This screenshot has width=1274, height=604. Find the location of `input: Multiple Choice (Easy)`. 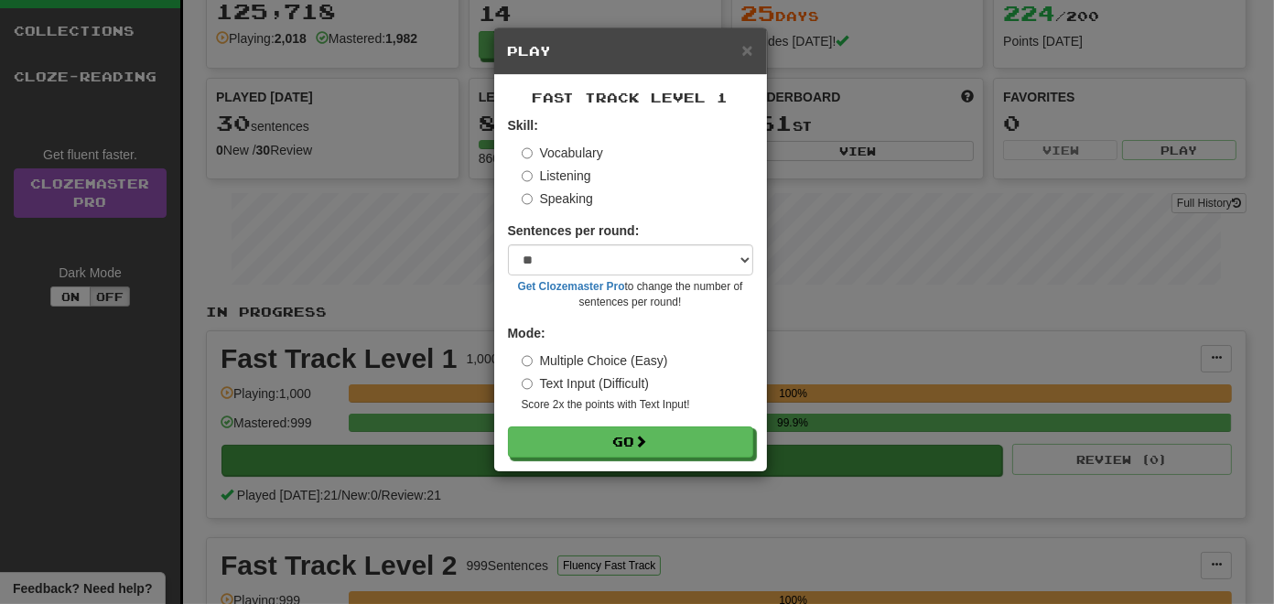

input: Multiple Choice (Easy) is located at coordinates (527, 361).